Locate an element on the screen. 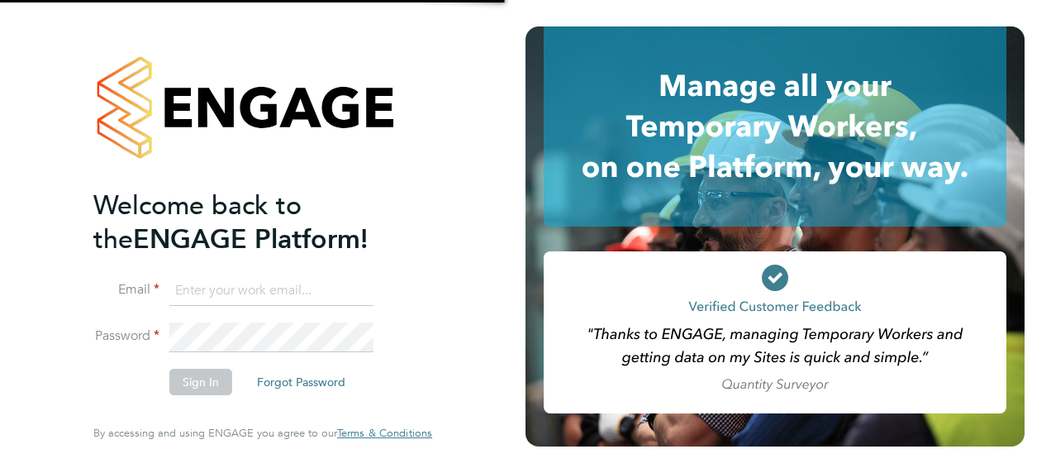  span: Welcome back to the is located at coordinates (198, 222).